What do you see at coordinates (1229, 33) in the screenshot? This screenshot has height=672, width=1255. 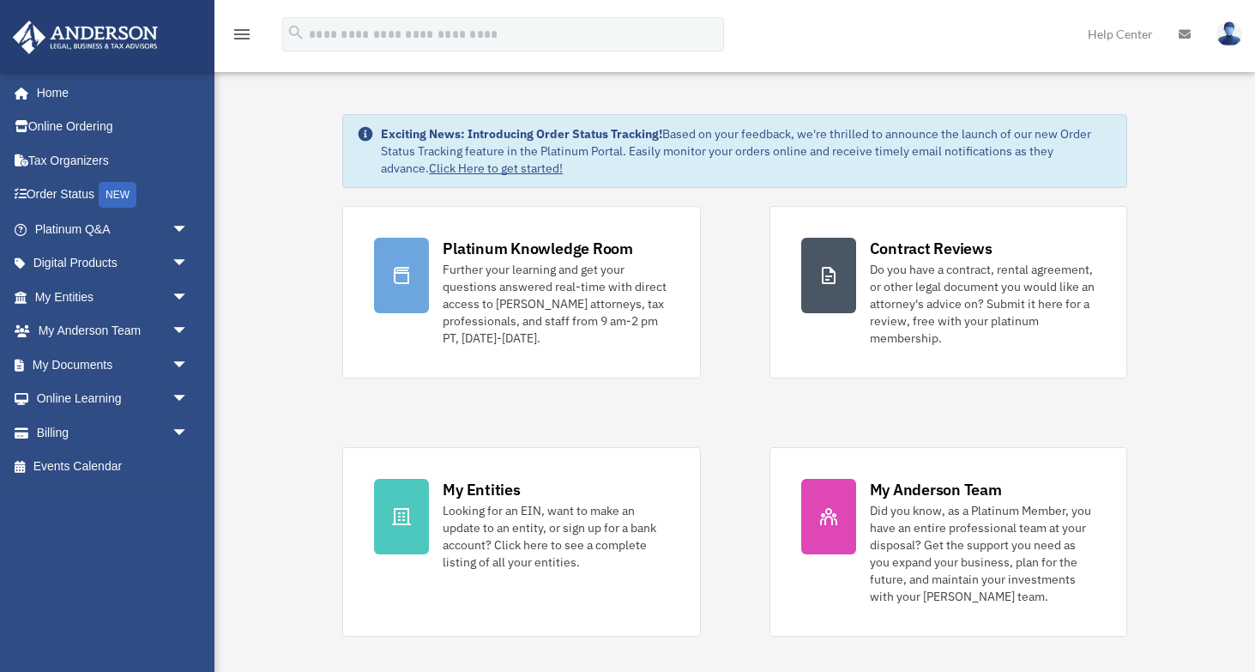 I see `img: User Pic` at bounding box center [1229, 33].